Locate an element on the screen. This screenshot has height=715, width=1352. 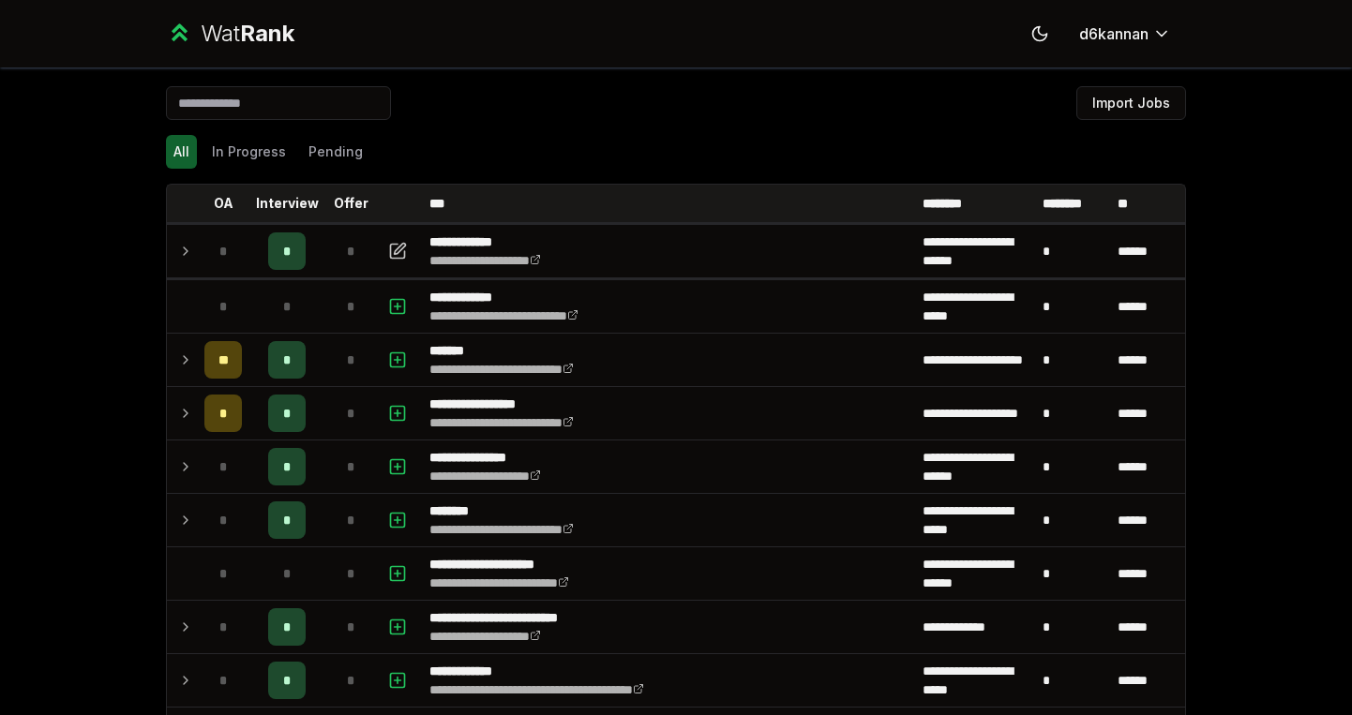
button: d6kannan is located at coordinates (1125, 34).